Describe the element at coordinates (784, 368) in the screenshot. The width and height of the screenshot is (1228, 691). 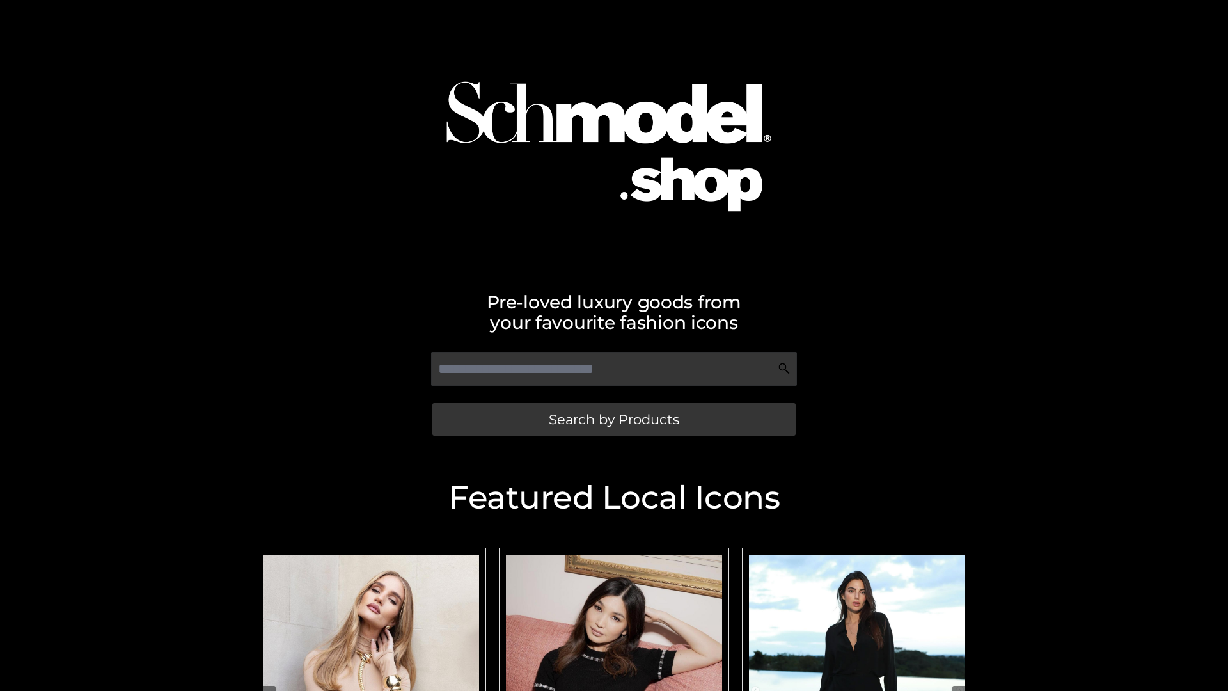
I see `img: Search Icon` at that location.